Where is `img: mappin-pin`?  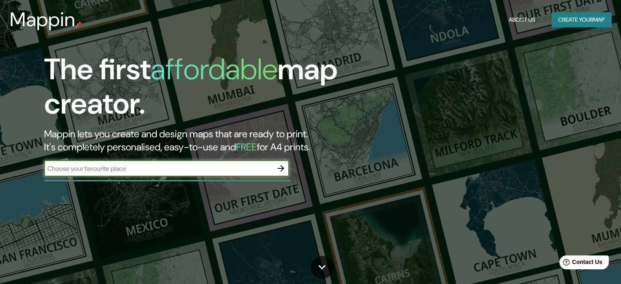 img: mappin-pin is located at coordinates (79, 24).